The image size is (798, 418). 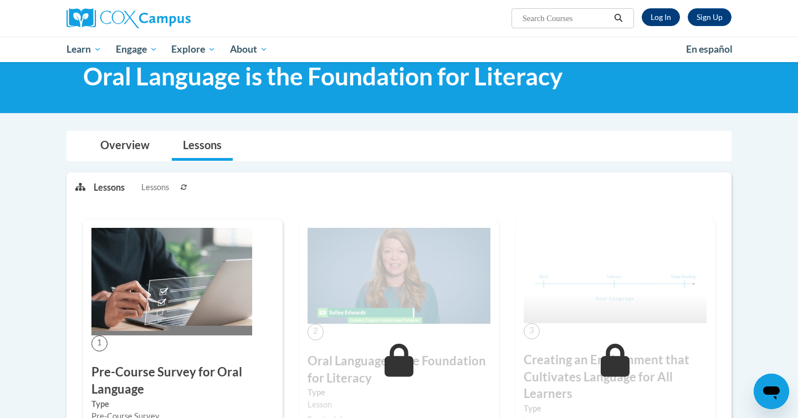 I want to click on span: Learn, so click(x=84, y=49).